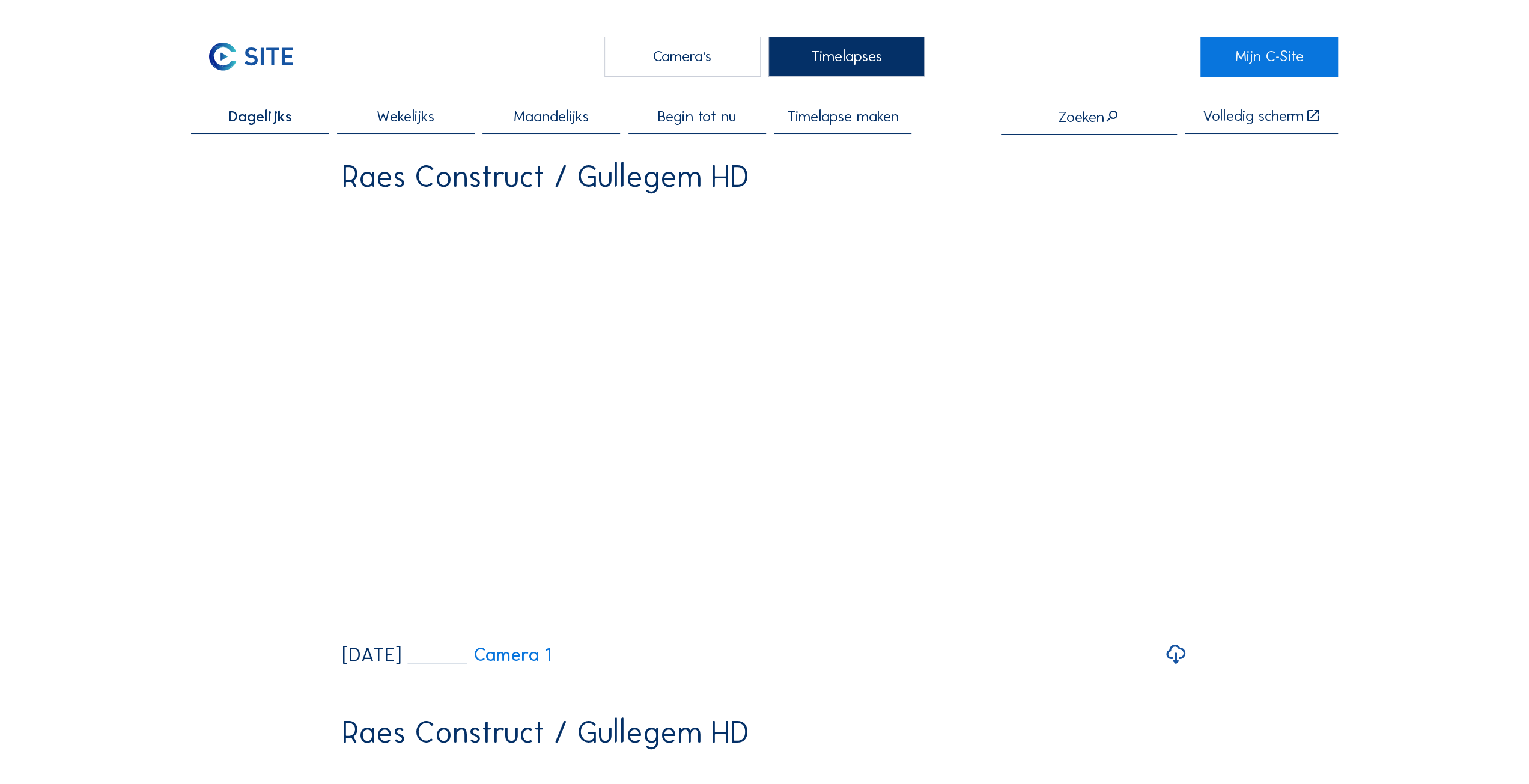  I want to click on video: Your browser does not support the video tag., so click(764, 418).